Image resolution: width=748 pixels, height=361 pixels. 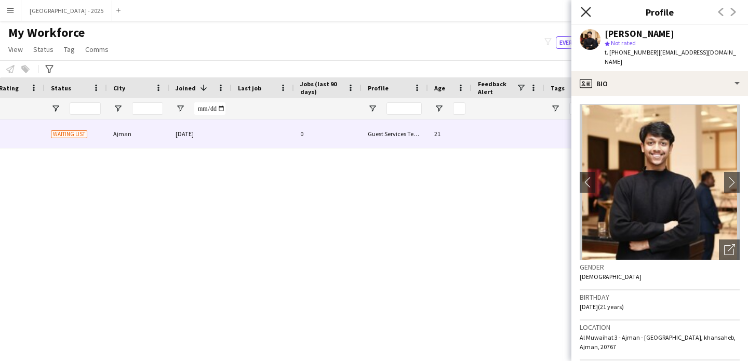 I want to click on input: City Filter Input, so click(x=147, y=109).